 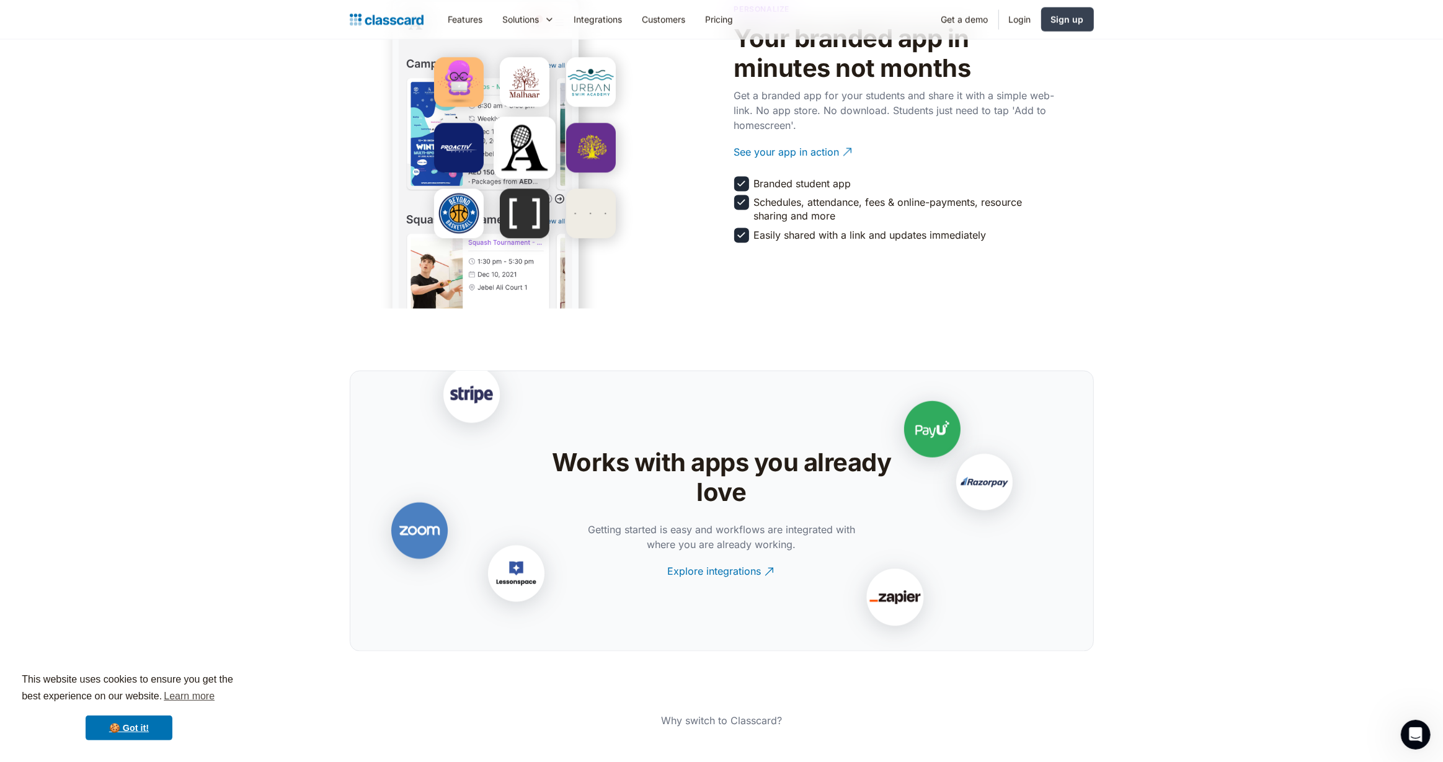 I want to click on a: Features, so click(x=466, y=19).